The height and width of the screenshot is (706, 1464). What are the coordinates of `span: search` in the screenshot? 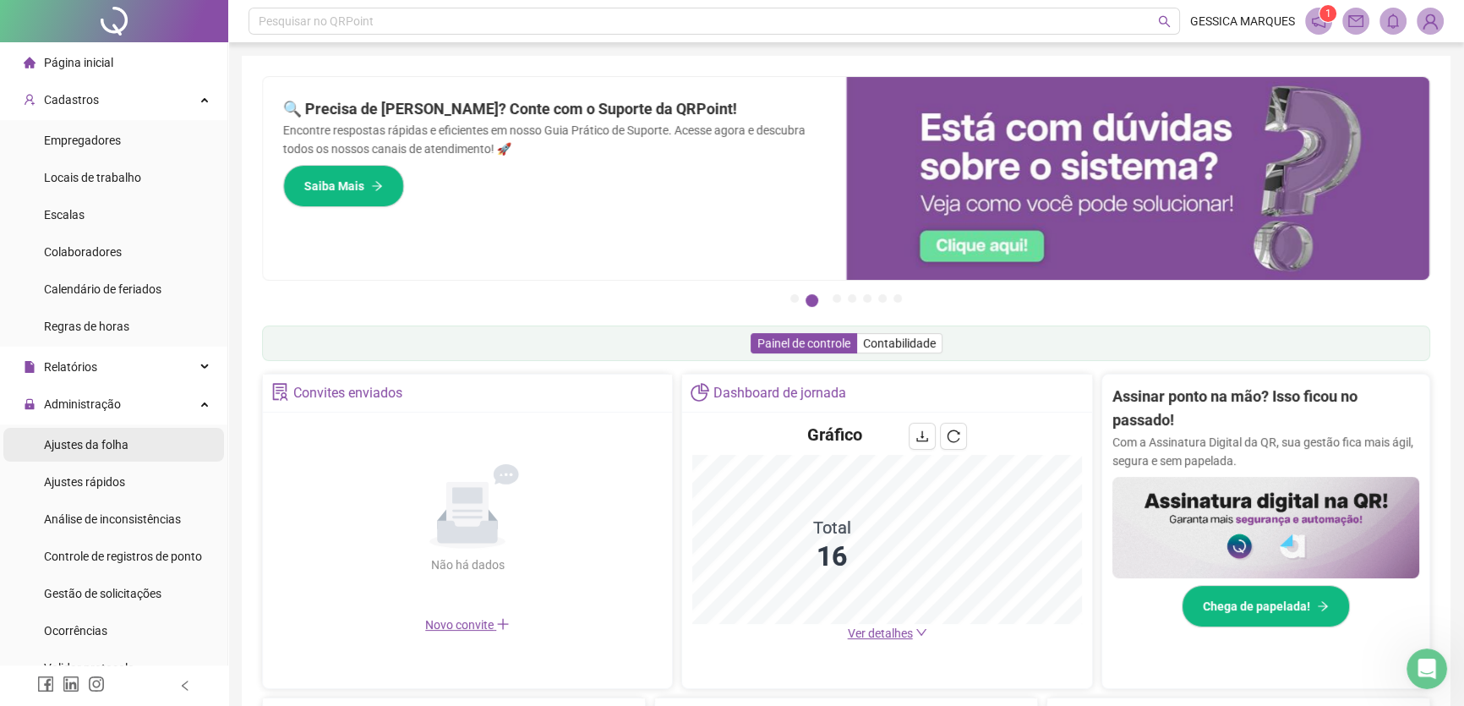 It's located at (1164, 21).